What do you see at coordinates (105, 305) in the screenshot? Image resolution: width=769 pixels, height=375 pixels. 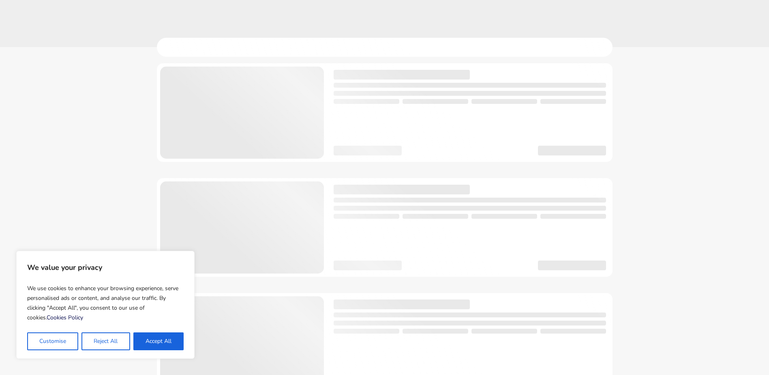 I see `div: We value your privacy` at bounding box center [105, 305].